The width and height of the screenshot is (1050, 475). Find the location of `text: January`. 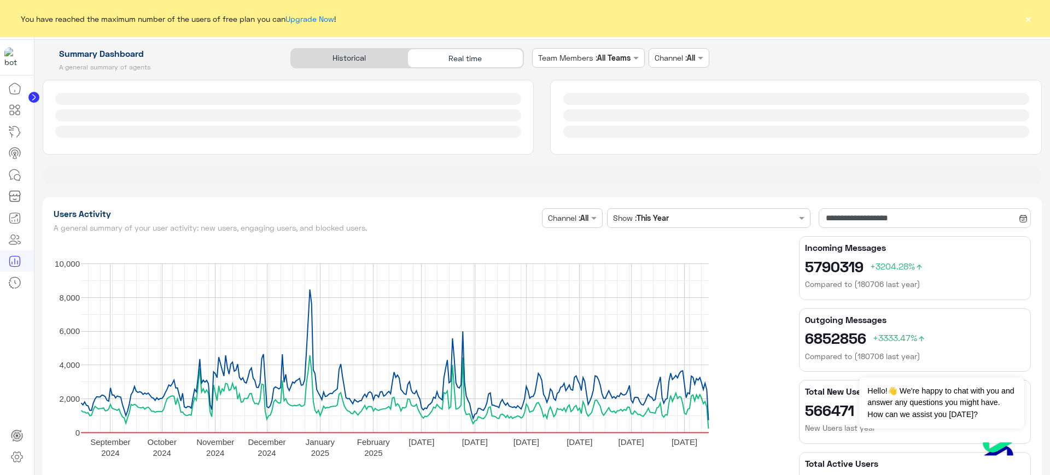

text: January is located at coordinates (320, 442).